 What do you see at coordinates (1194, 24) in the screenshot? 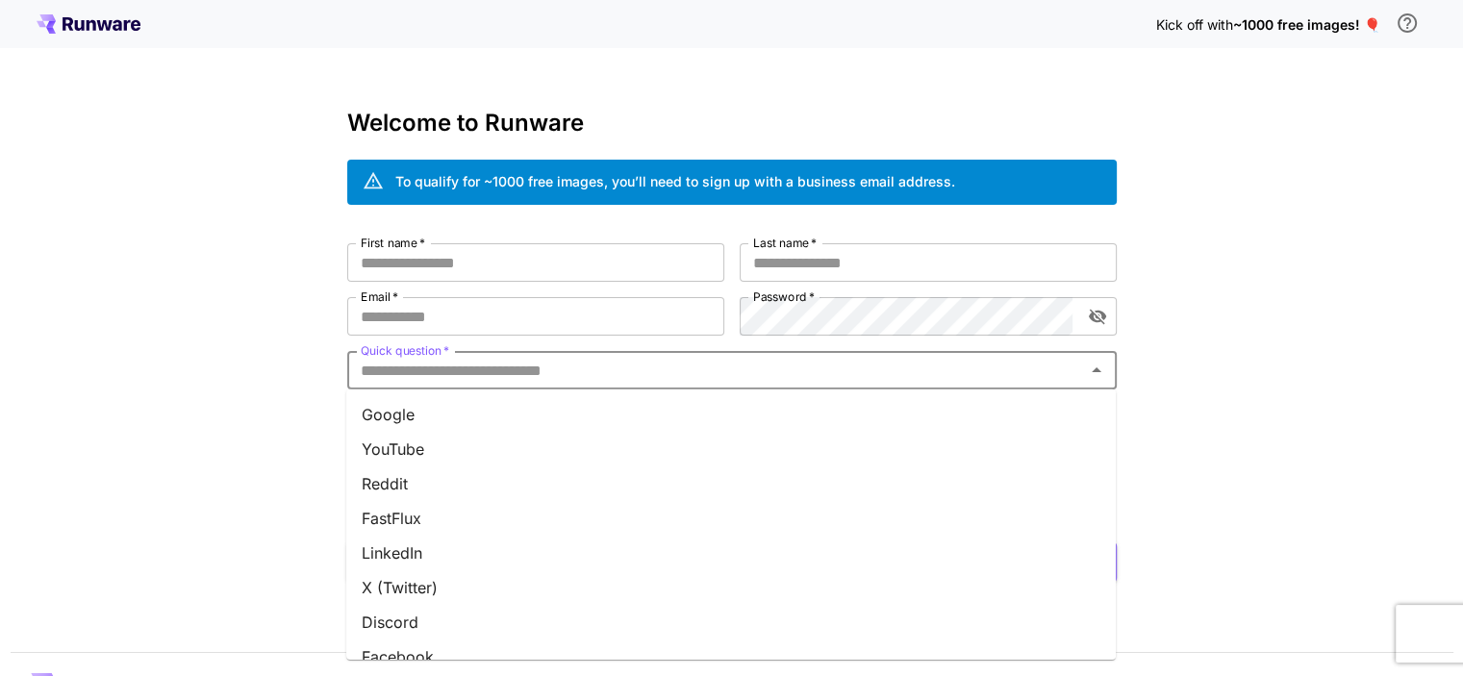
I see `span: Kick off with` at bounding box center [1194, 24].